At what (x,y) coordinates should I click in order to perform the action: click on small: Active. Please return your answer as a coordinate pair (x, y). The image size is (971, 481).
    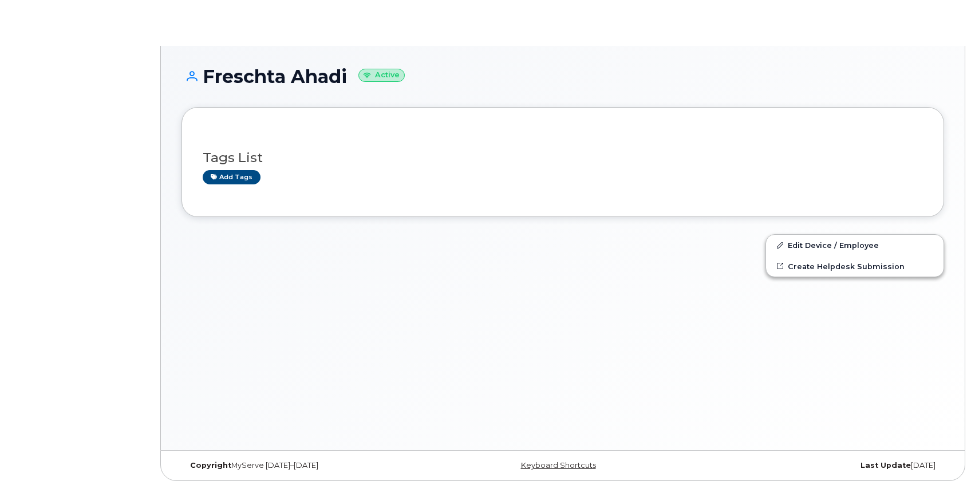
    Looking at the image, I should click on (381, 75).